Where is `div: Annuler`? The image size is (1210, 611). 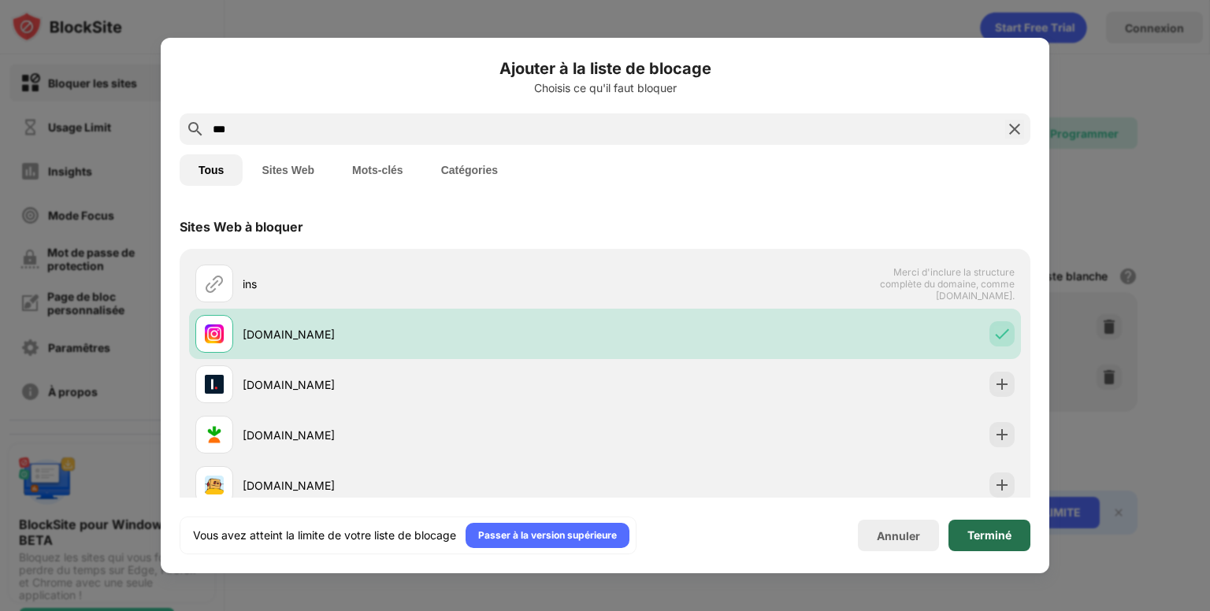 div: Annuler is located at coordinates (898, 536).